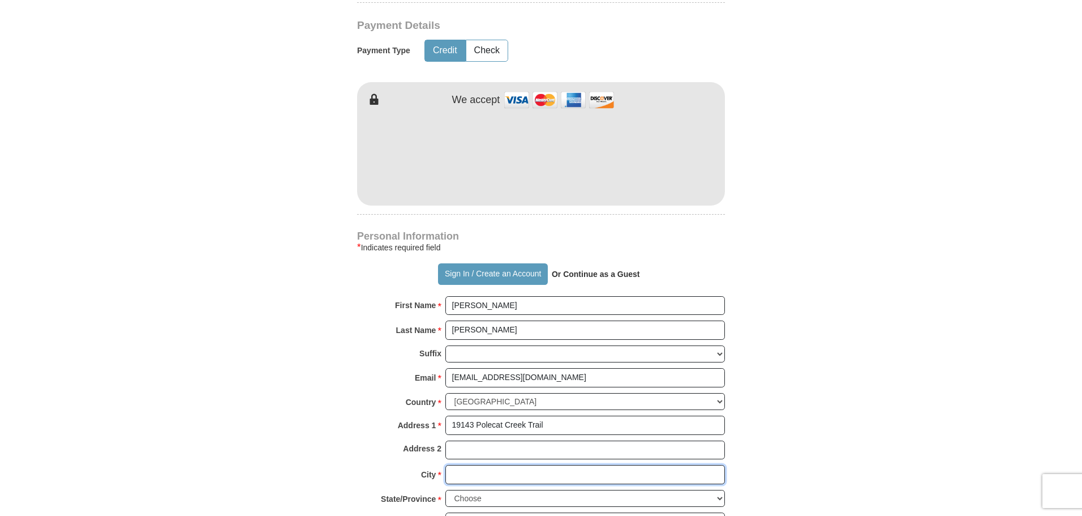  Describe the element at coordinates (445, 50) in the screenshot. I see `button: Credit` at that location.